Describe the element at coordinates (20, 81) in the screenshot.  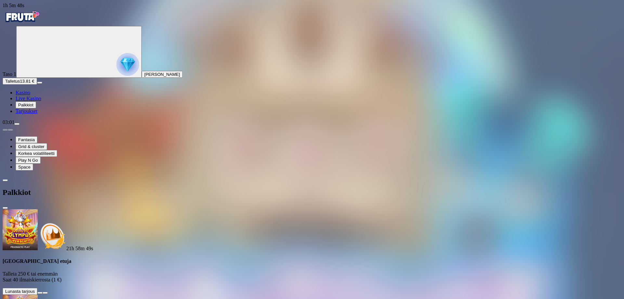
I see `button: Talletusplus icon13.81 €` at that location.